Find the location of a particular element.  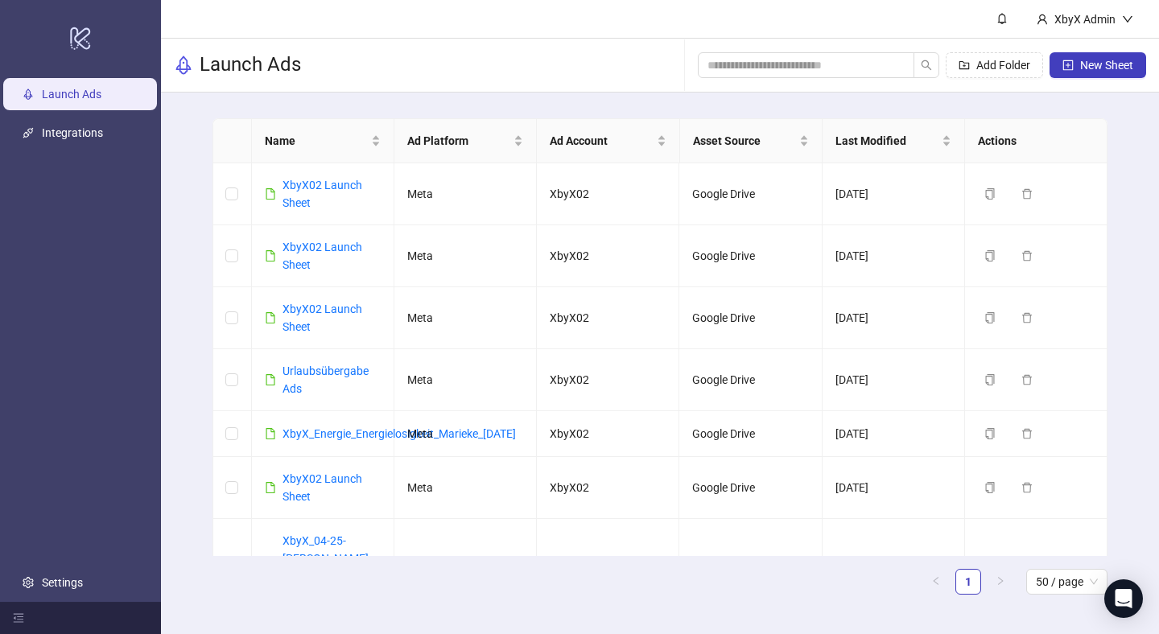

th: Ad Platform is located at coordinates (465, 141).